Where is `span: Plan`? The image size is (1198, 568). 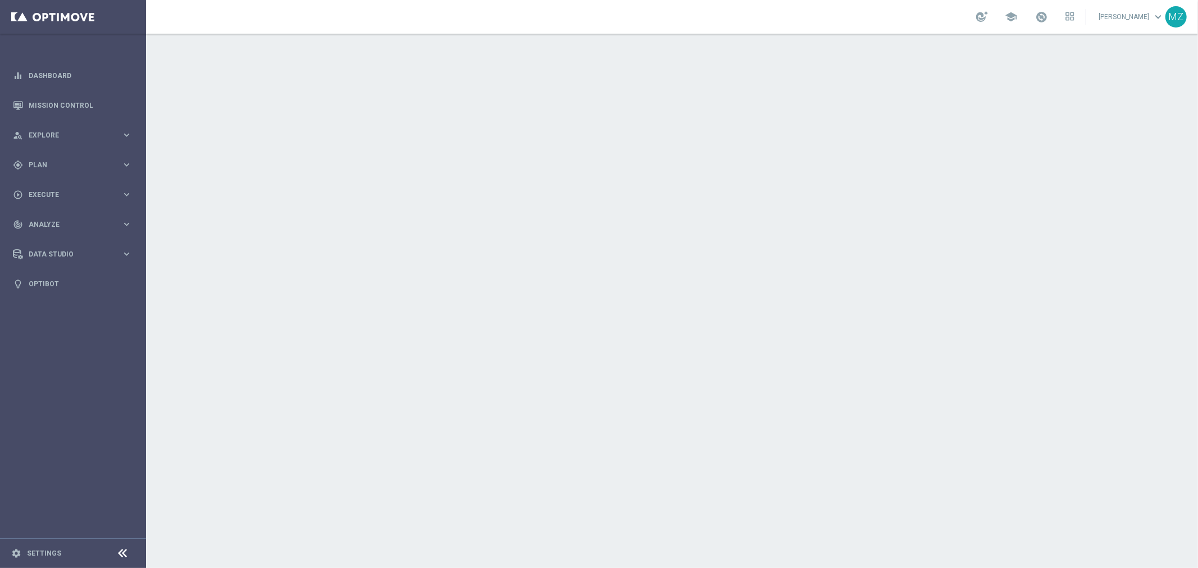
span: Plan is located at coordinates (75, 165).